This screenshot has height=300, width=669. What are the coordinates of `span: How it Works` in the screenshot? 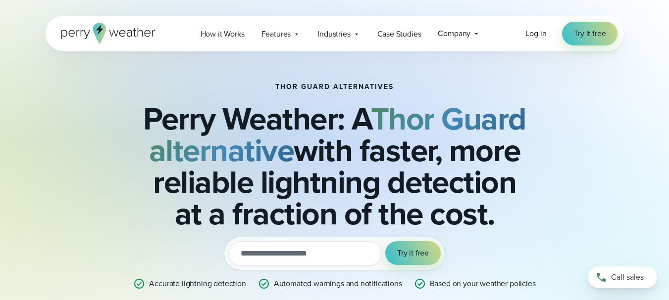 It's located at (222, 34).